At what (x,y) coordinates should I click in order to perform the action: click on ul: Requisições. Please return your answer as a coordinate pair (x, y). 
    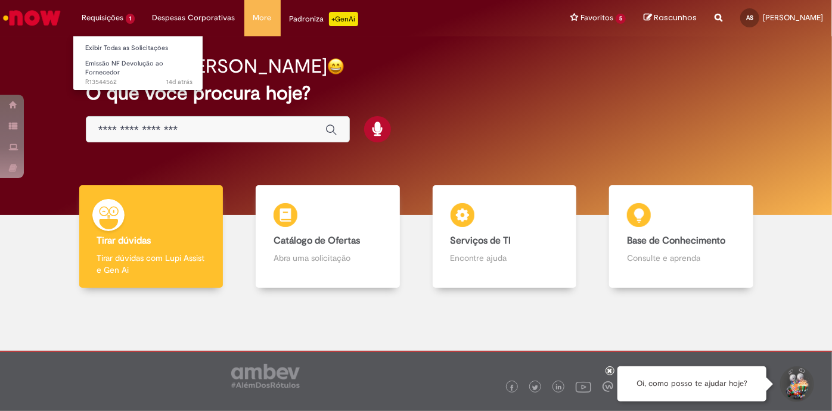
    Looking at the image, I should click on (138, 63).